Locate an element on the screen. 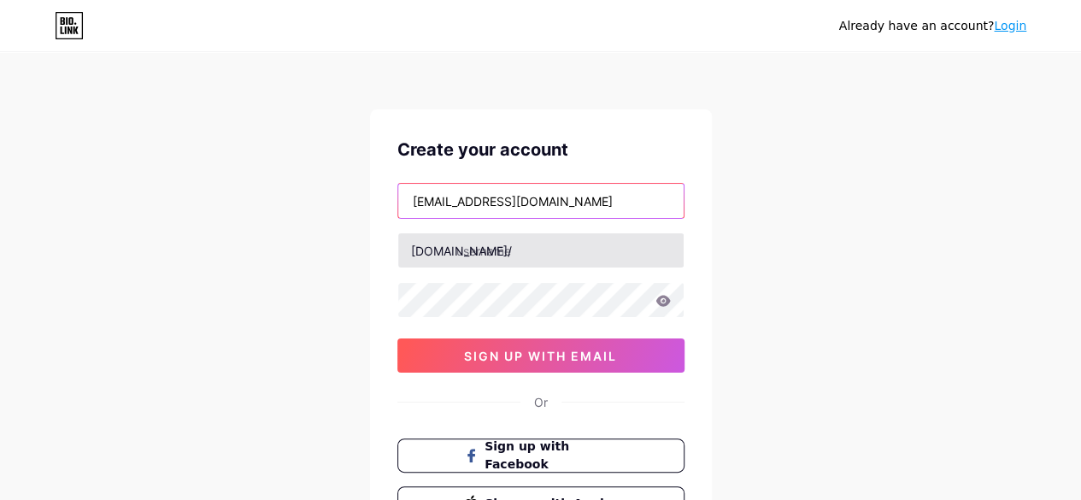  button: Sign up with Facebook is located at coordinates (541, 455).